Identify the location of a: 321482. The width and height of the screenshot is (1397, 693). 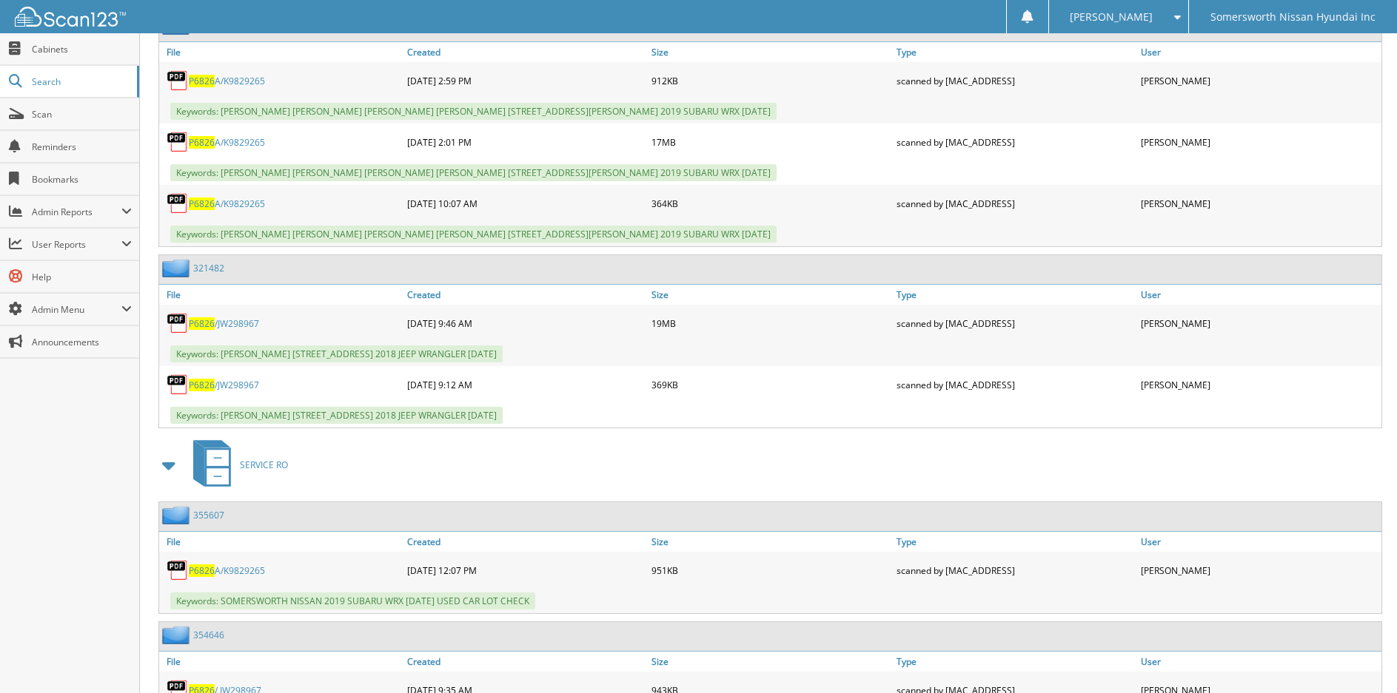
(209, 268).